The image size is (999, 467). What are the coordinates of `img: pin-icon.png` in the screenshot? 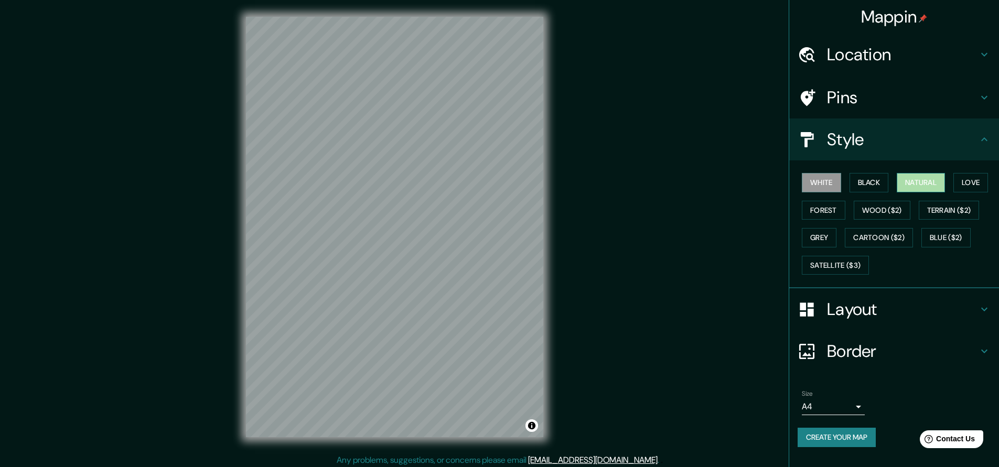 It's located at (923, 18).